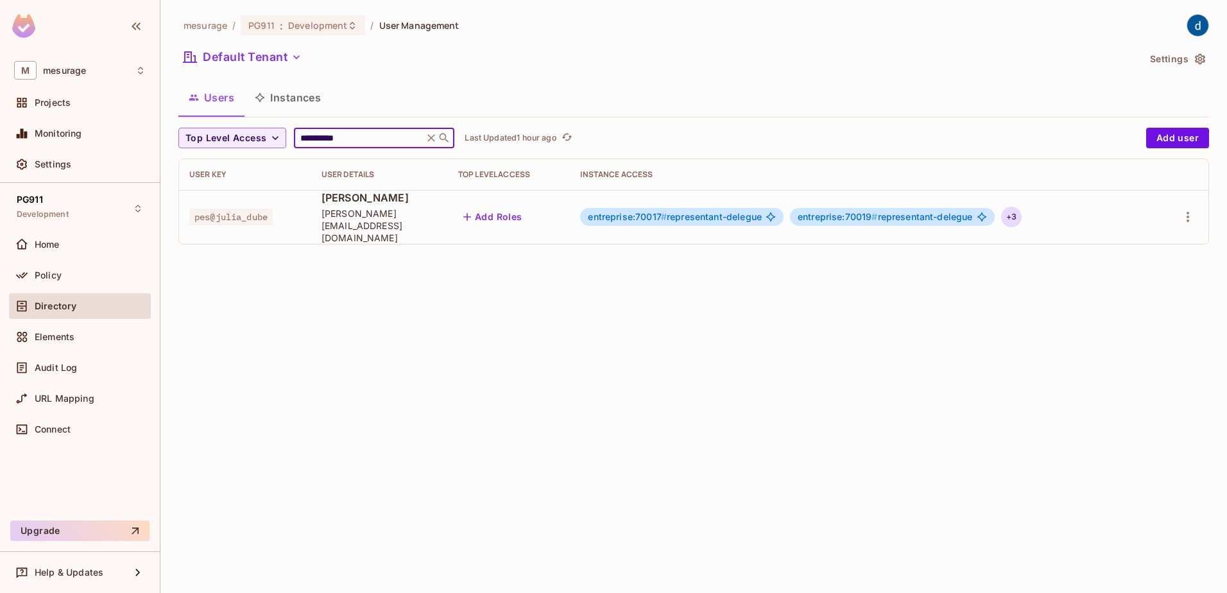  Describe the element at coordinates (566, 138) in the screenshot. I see `span: Click to refresh data` at that location.